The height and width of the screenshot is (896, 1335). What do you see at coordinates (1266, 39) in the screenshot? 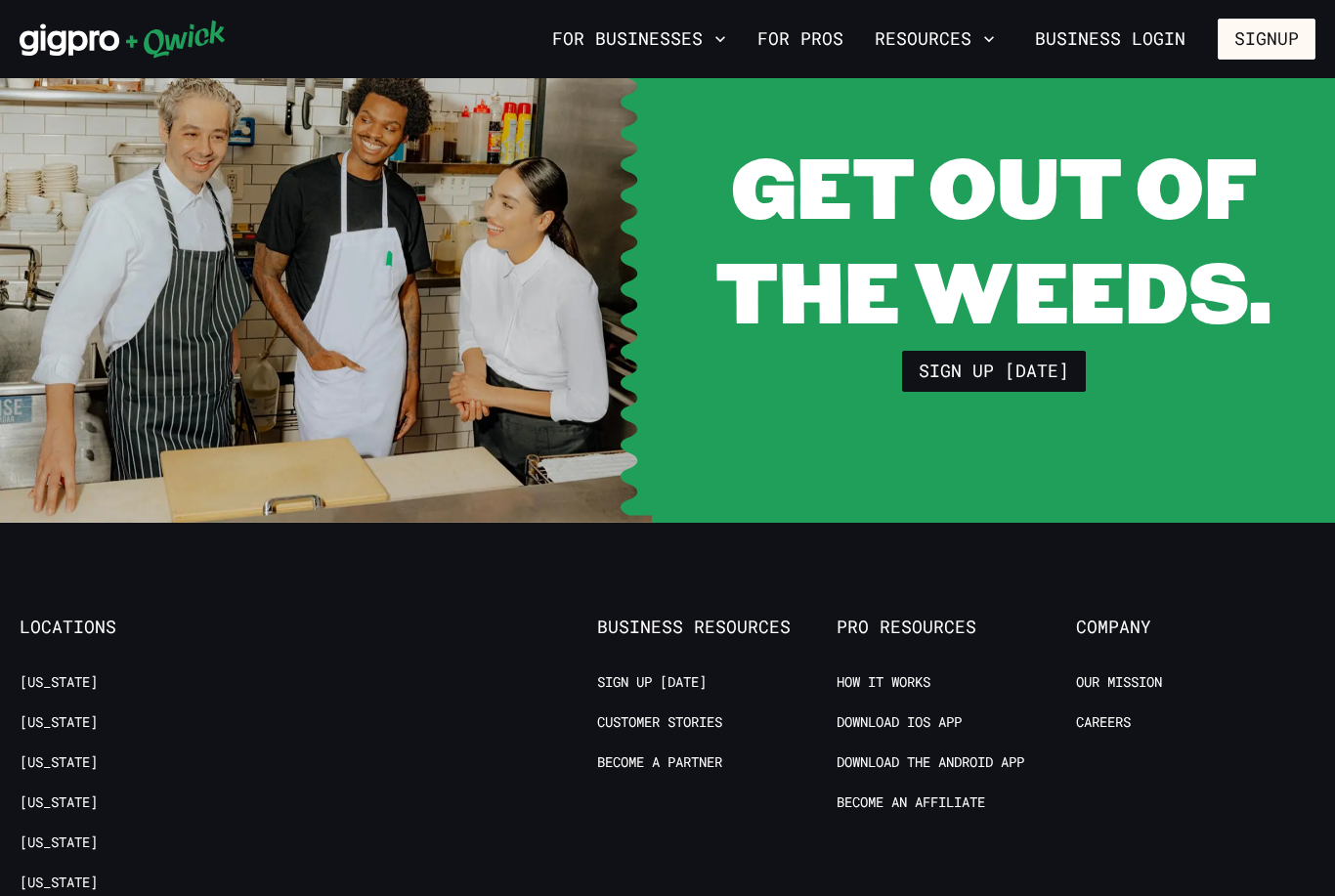
I see `button: Signup` at bounding box center [1266, 39].